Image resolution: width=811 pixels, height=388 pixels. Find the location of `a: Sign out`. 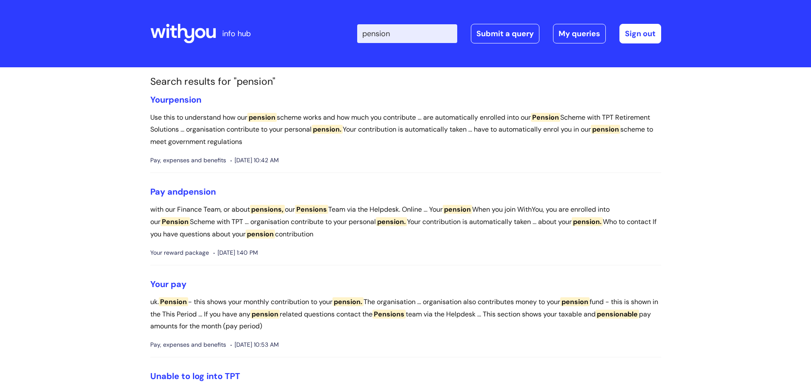

a: Sign out is located at coordinates (641, 34).